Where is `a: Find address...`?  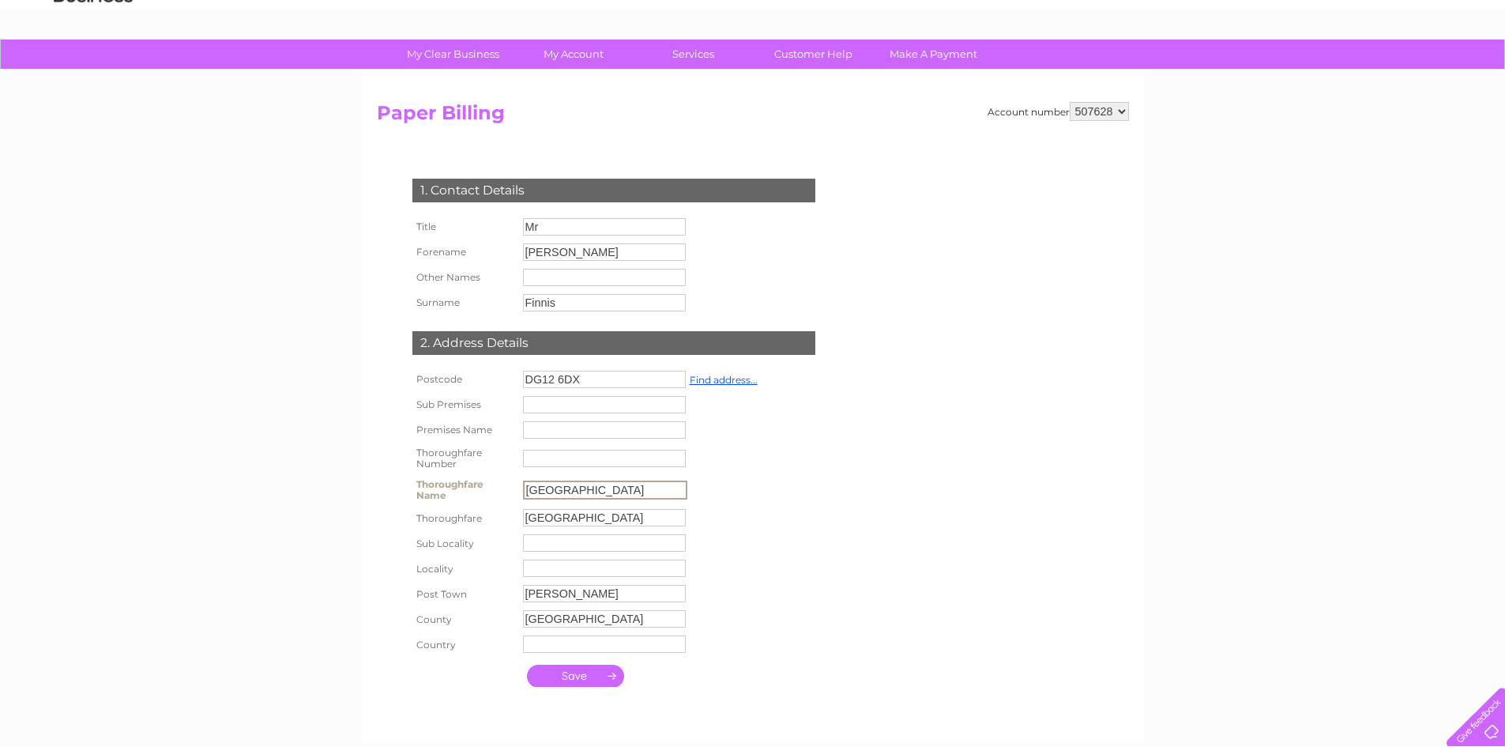
a: Find address... is located at coordinates (724, 379).